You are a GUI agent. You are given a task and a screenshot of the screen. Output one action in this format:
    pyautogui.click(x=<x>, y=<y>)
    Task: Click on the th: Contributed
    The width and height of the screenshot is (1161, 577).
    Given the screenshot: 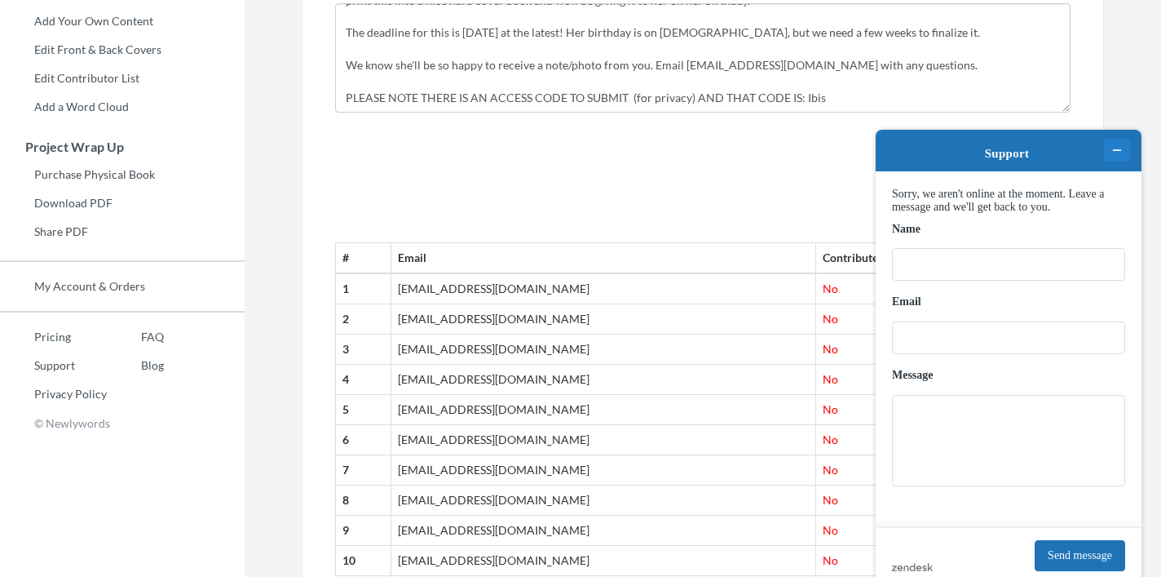 What is the action you would take?
    pyautogui.click(x=894, y=258)
    